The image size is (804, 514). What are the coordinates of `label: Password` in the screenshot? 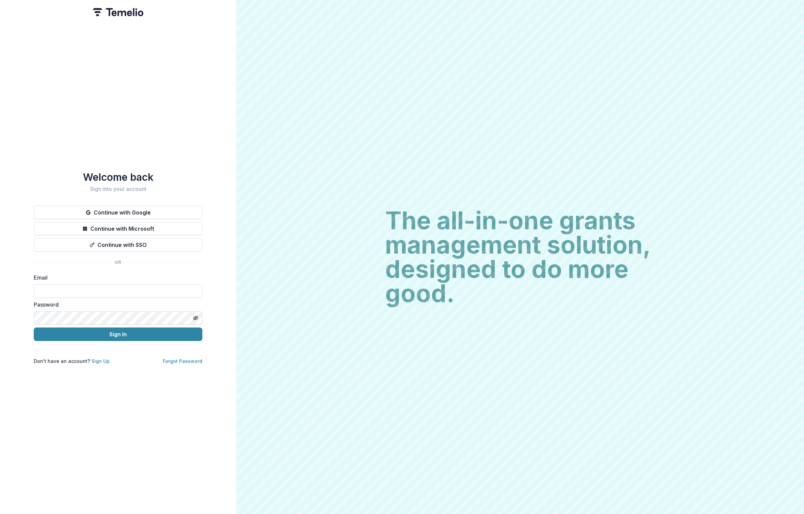 It's located at (116, 305).